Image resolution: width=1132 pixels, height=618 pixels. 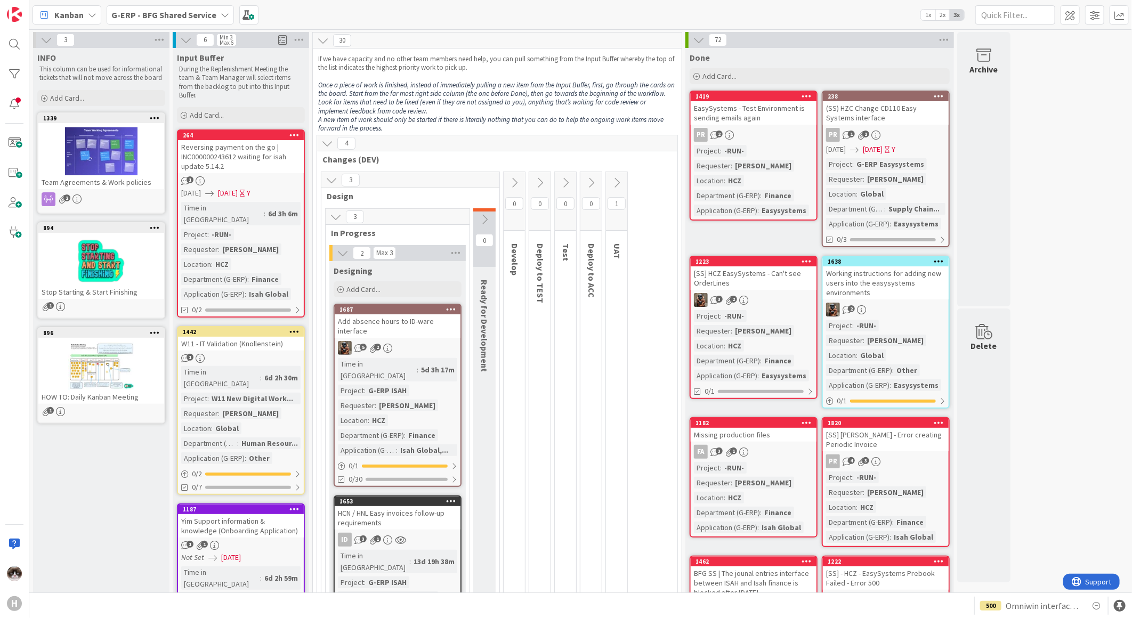 I want to click on div: EasySystems - Test Environment is sending emails again, so click(x=754, y=113).